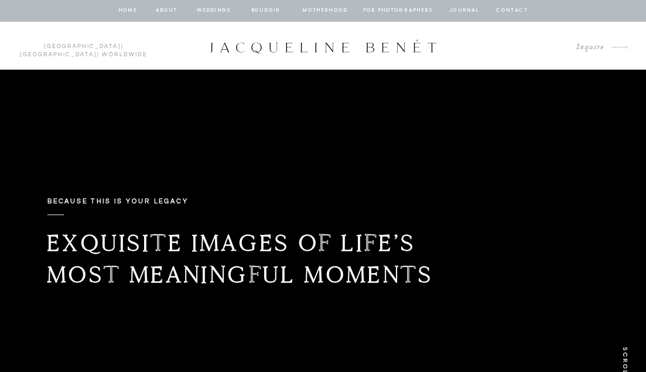 This screenshot has height=372, width=646. I want to click on nav: journal, so click(464, 11).